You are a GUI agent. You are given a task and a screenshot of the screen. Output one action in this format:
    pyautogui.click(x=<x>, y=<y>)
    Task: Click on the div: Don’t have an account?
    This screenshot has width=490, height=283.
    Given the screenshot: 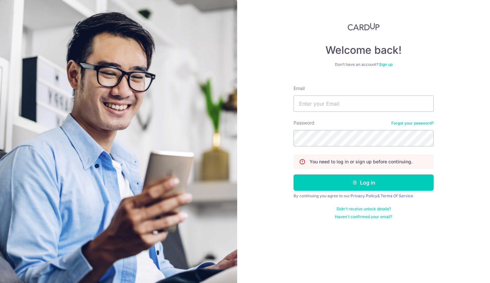 What is the action you would take?
    pyautogui.click(x=364, y=65)
    